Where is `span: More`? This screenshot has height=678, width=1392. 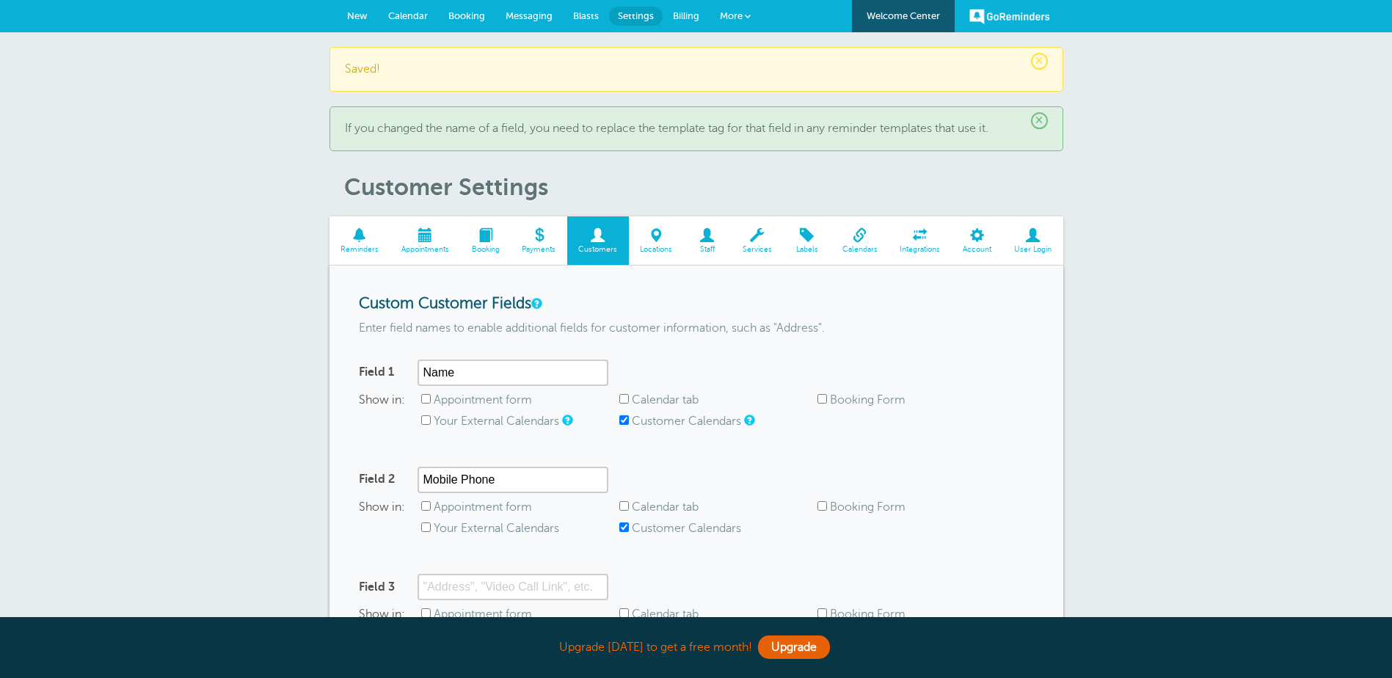
span: More is located at coordinates (731, 15).